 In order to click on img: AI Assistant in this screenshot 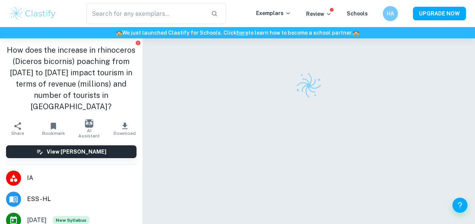, I will do `click(89, 123)`.